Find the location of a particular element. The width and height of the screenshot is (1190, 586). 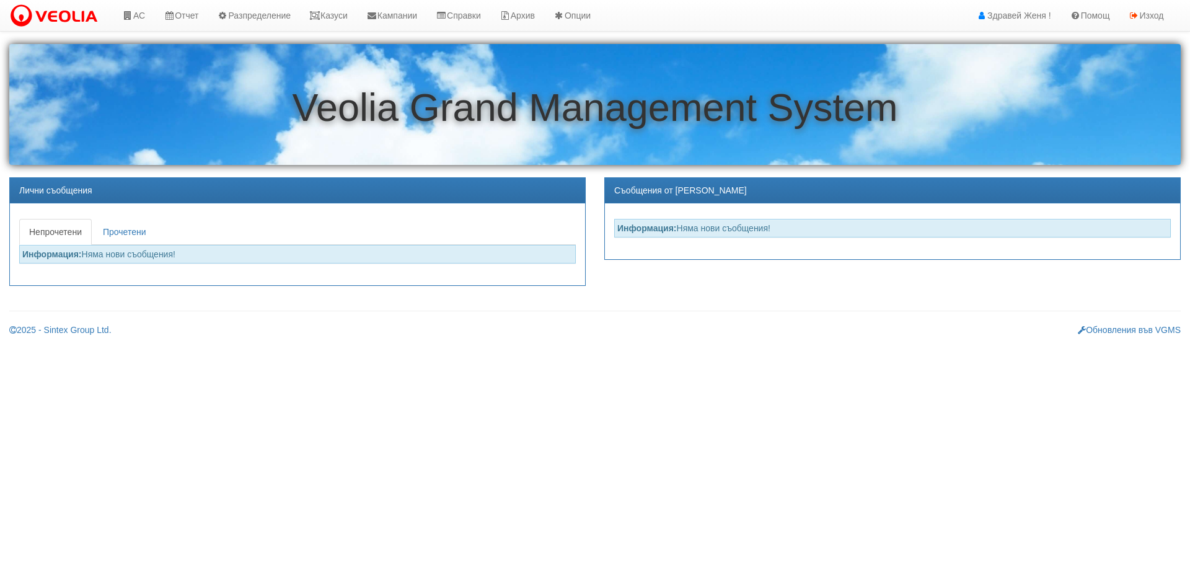

div: Лични съобщения is located at coordinates (297, 190).